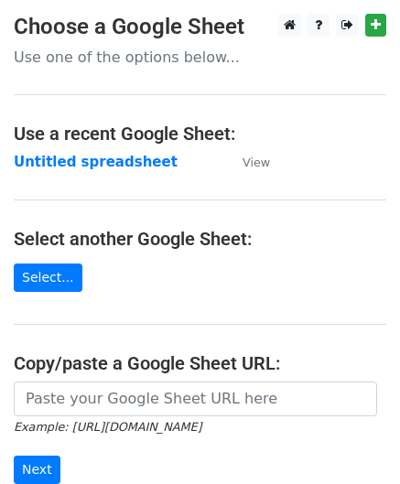 This screenshot has height=484, width=400. I want to click on strong: Untitled spreadsheet, so click(95, 162).